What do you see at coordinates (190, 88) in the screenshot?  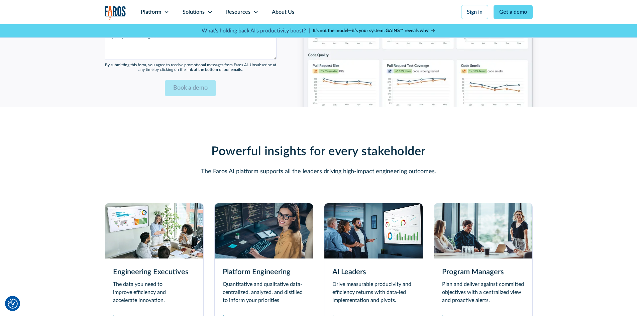 I see `input: Book a demo` at bounding box center [190, 88].